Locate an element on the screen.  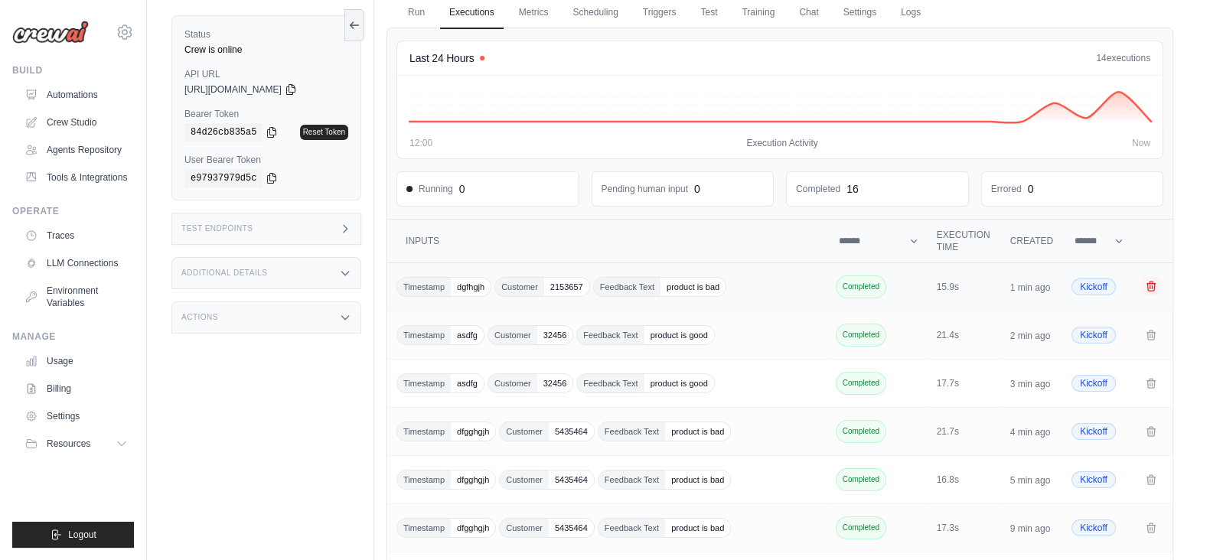
h3: Actions is located at coordinates (200, 318).